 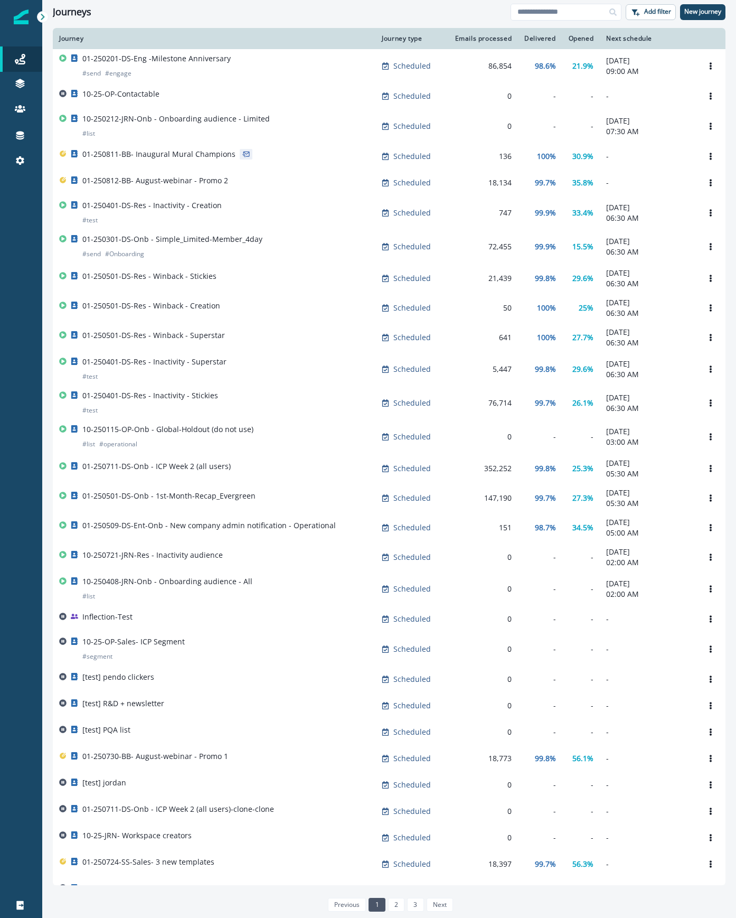 I want to click on p: Legacy, so click(x=94, y=888).